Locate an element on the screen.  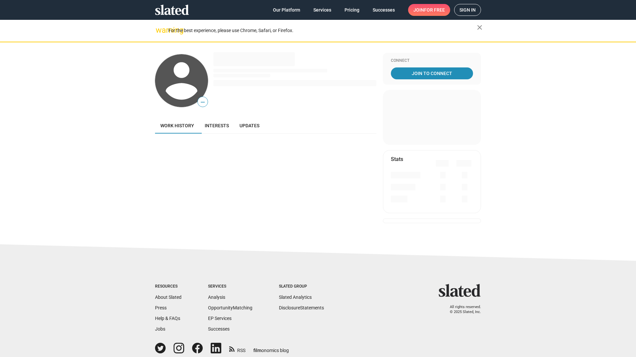
a: RSS is located at coordinates (237, 349).